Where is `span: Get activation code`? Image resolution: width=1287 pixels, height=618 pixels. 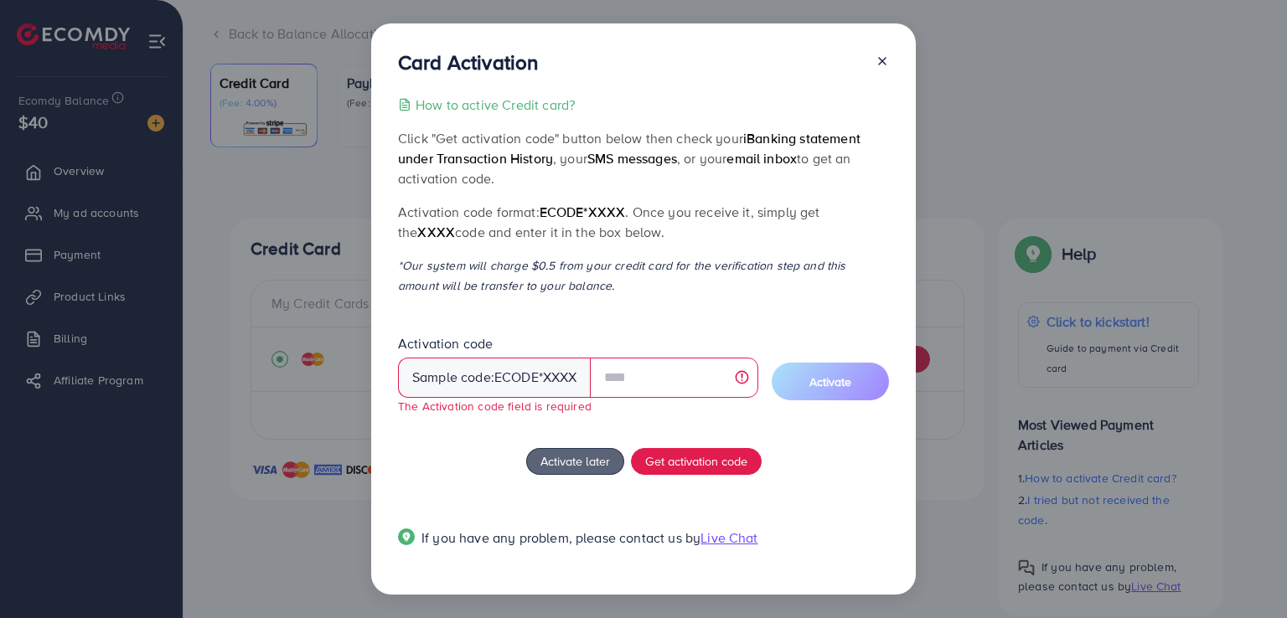 span: Get activation code is located at coordinates (696, 461).